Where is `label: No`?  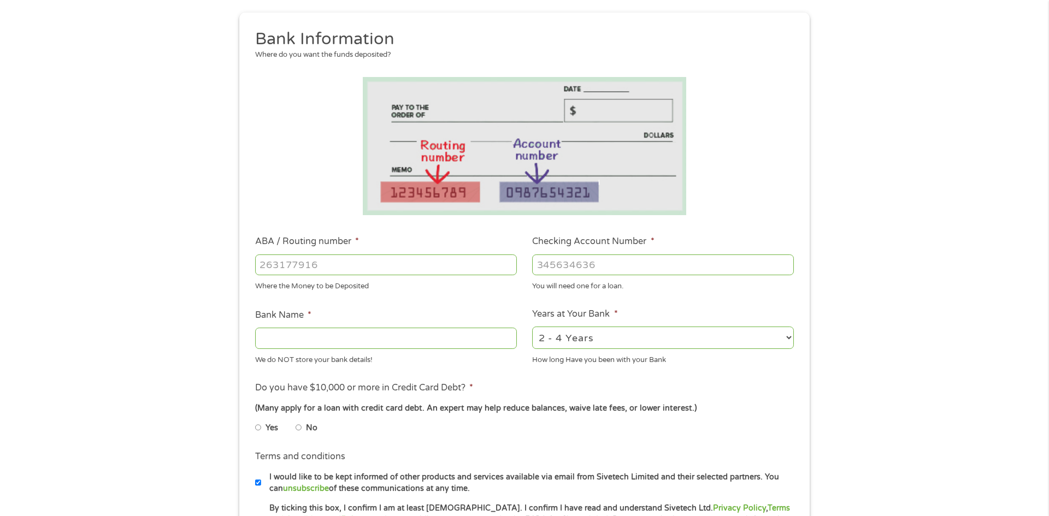 label: No is located at coordinates (311, 428).